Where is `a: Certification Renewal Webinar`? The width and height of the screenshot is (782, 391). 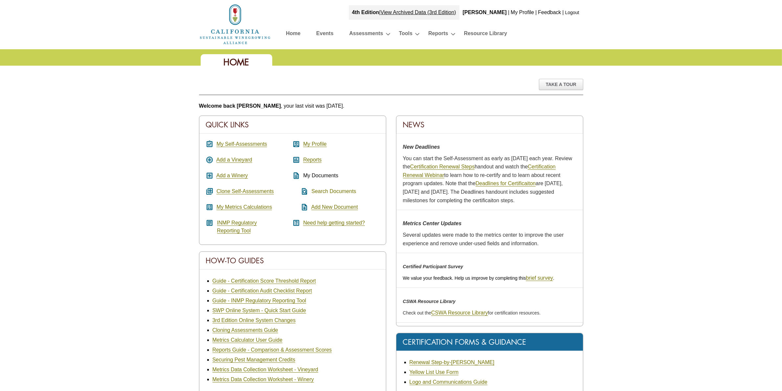 a: Certification Renewal Webinar is located at coordinates (479, 171).